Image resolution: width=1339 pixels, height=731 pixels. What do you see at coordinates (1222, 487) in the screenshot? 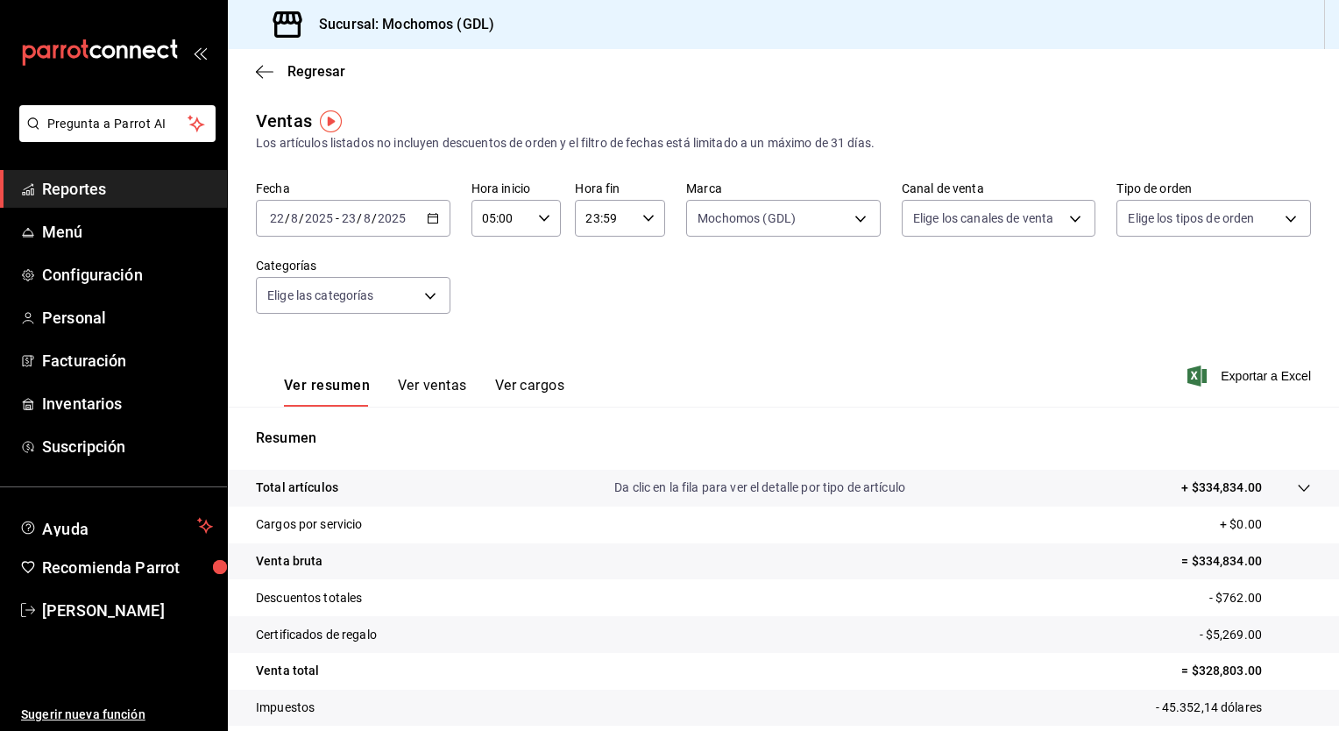
I see `p: + $334,834.00` at bounding box center [1222, 487].